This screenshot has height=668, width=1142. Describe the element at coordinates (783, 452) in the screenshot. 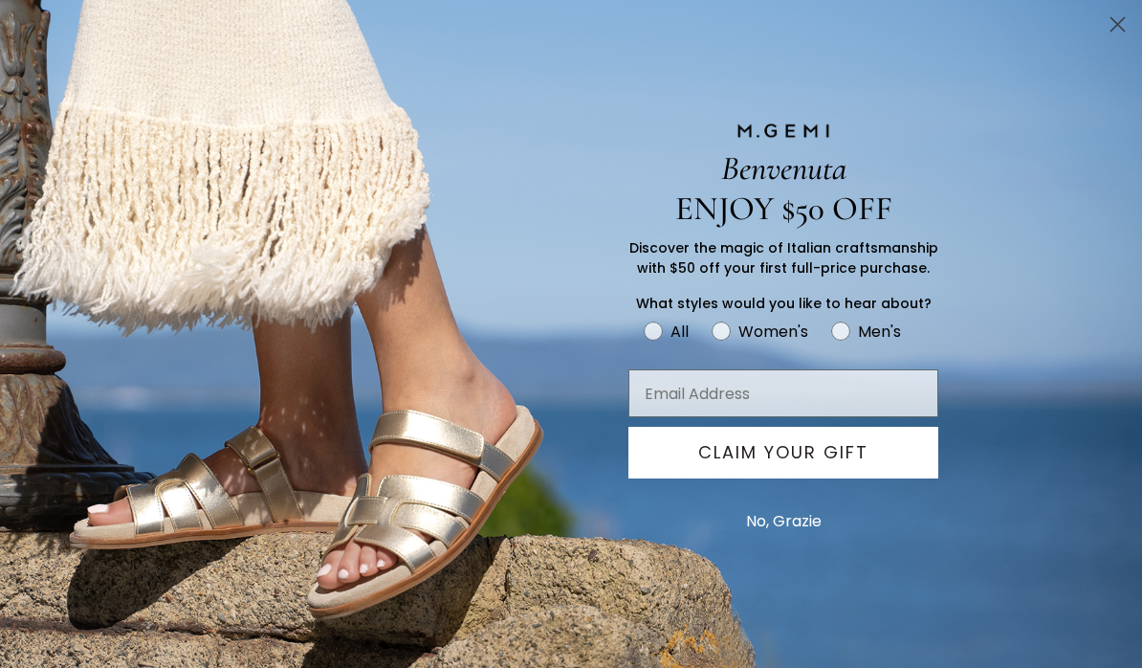

I see `button: CLAIM YOUR GIFT` at that location.